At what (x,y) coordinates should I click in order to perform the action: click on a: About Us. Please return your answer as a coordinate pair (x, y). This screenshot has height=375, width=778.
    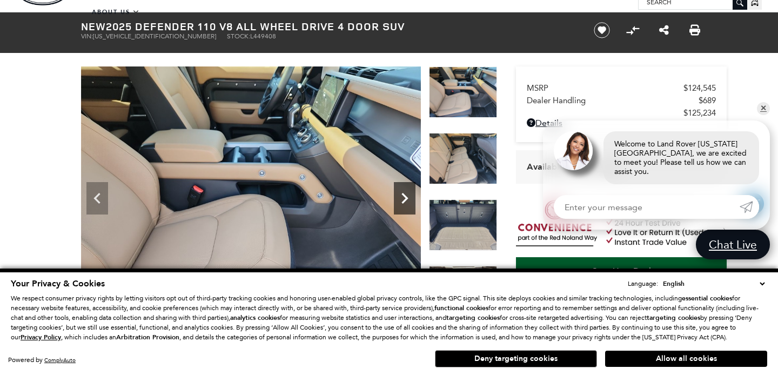
    Looking at the image, I should click on (116, 12).